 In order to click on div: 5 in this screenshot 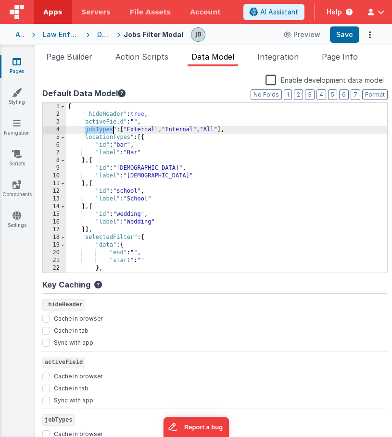, I will do `click(54, 138)`.